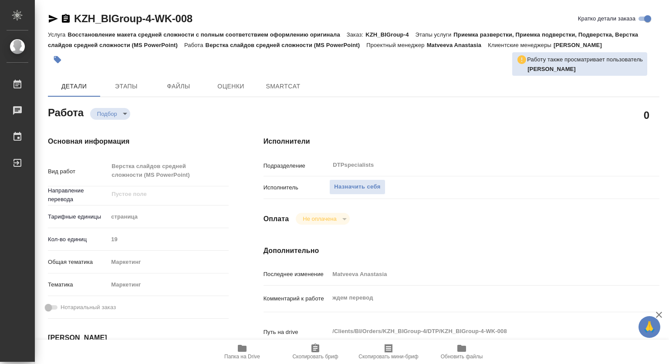 This screenshot has width=669, height=364. Describe the element at coordinates (461, 251) in the screenshot. I see `h4: Дополнительно` at that location.